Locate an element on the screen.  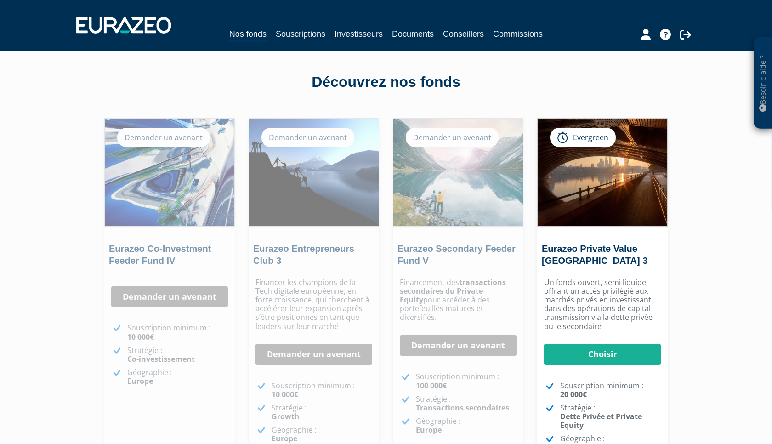
strong: Transactions secondaires is located at coordinates (462, 408).